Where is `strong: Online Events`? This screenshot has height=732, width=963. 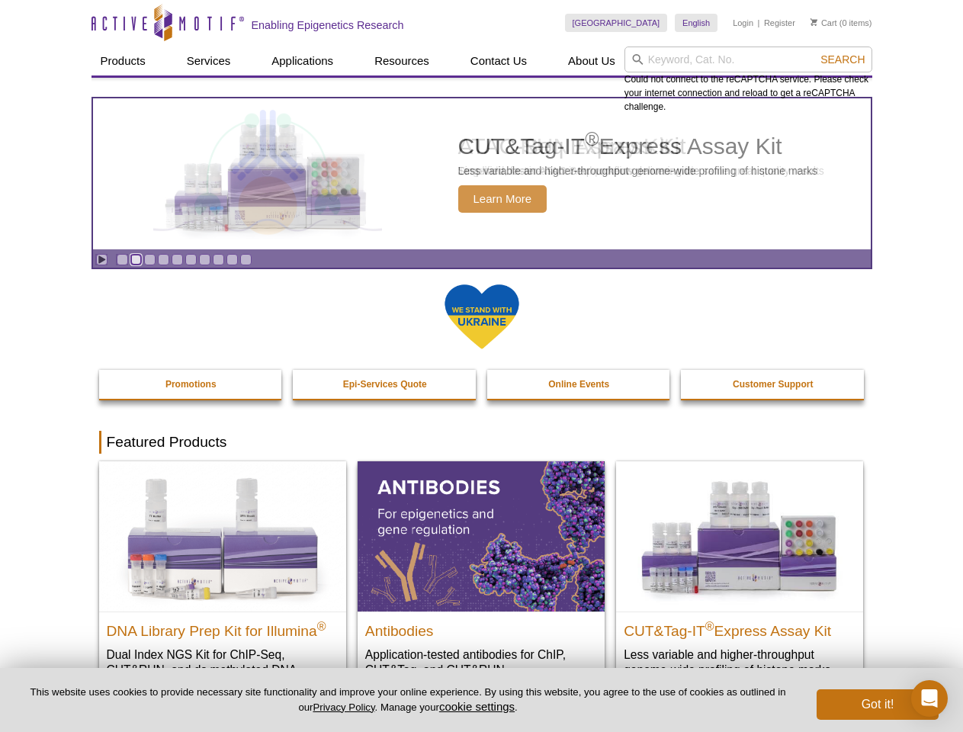 strong: Online Events is located at coordinates (579, 384).